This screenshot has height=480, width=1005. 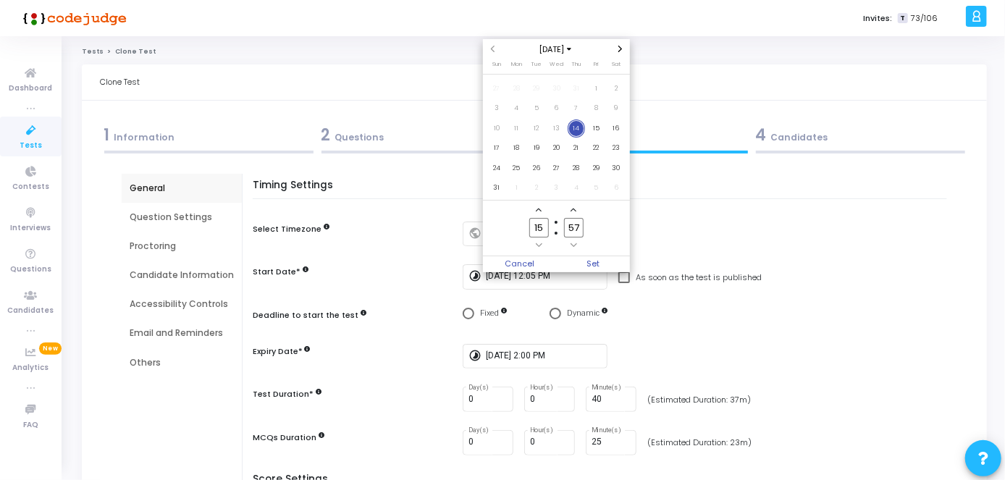 I want to click on td: August 11, 2025, so click(x=517, y=128).